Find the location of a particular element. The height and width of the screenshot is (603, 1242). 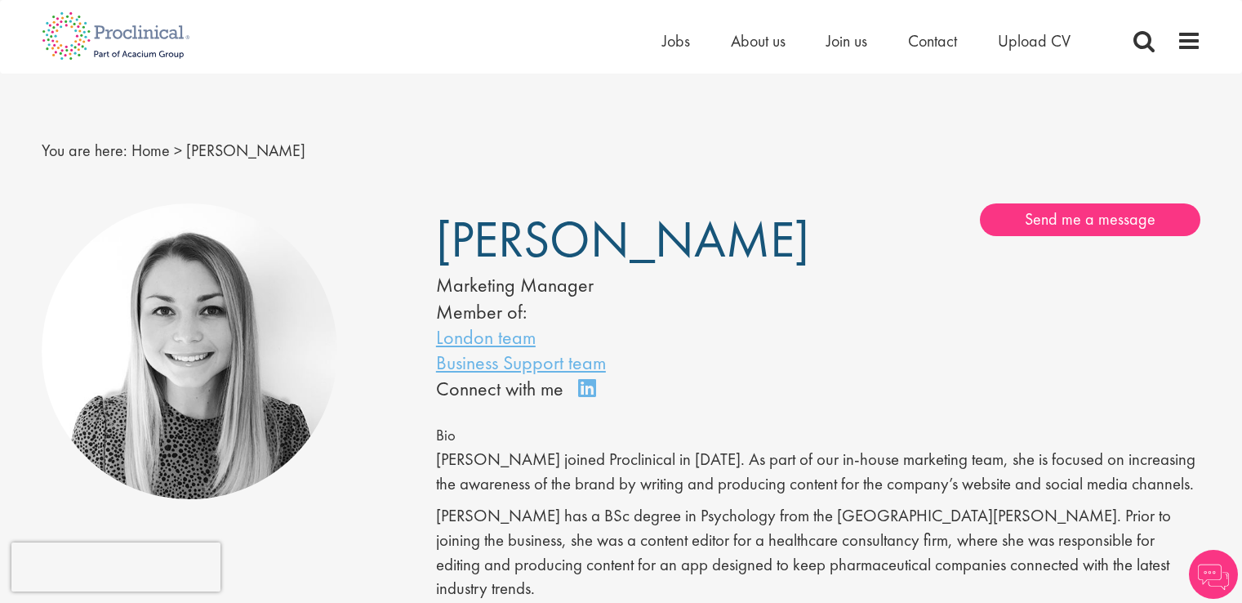

a: breadcrumb link is located at coordinates (150, 150).